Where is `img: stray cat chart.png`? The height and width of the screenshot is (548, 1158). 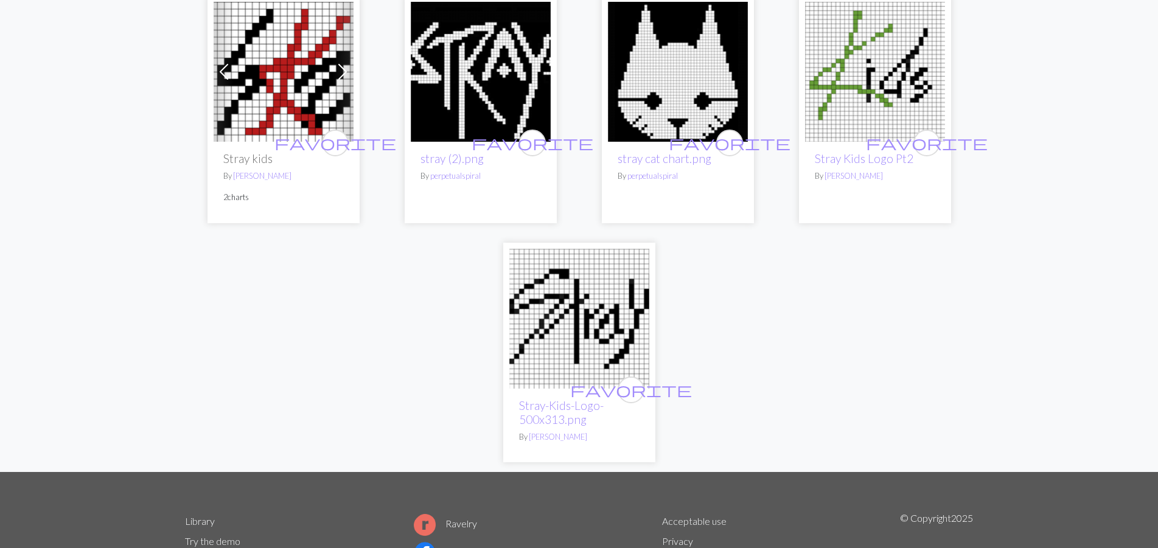
img: stray cat chart.png is located at coordinates (678, 72).